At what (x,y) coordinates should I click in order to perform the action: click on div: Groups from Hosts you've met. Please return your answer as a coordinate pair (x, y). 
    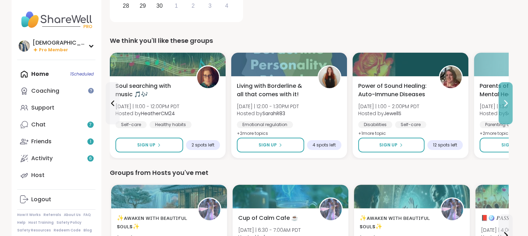
    Looking at the image, I should click on (309, 172).